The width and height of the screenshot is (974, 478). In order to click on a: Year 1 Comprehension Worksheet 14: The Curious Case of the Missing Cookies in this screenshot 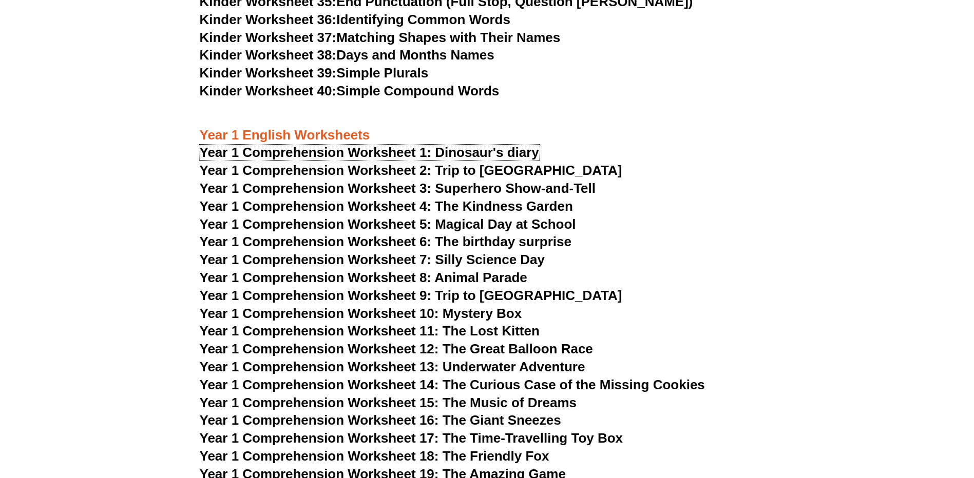, I will do `click(452, 385)`.